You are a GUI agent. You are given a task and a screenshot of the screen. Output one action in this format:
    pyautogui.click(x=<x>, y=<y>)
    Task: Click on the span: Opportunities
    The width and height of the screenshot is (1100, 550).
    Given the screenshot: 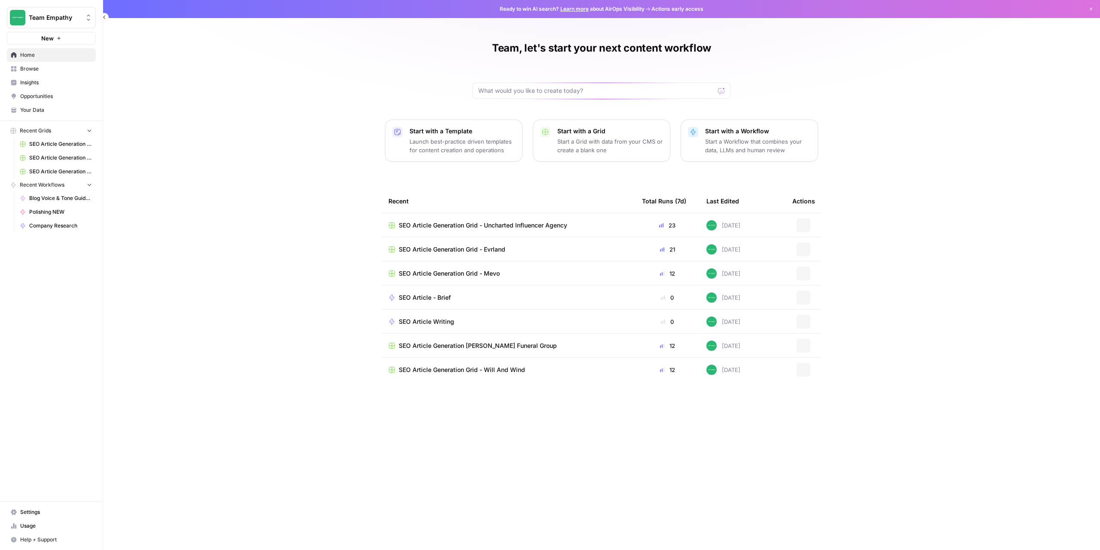 What is the action you would take?
    pyautogui.click(x=56, y=96)
    